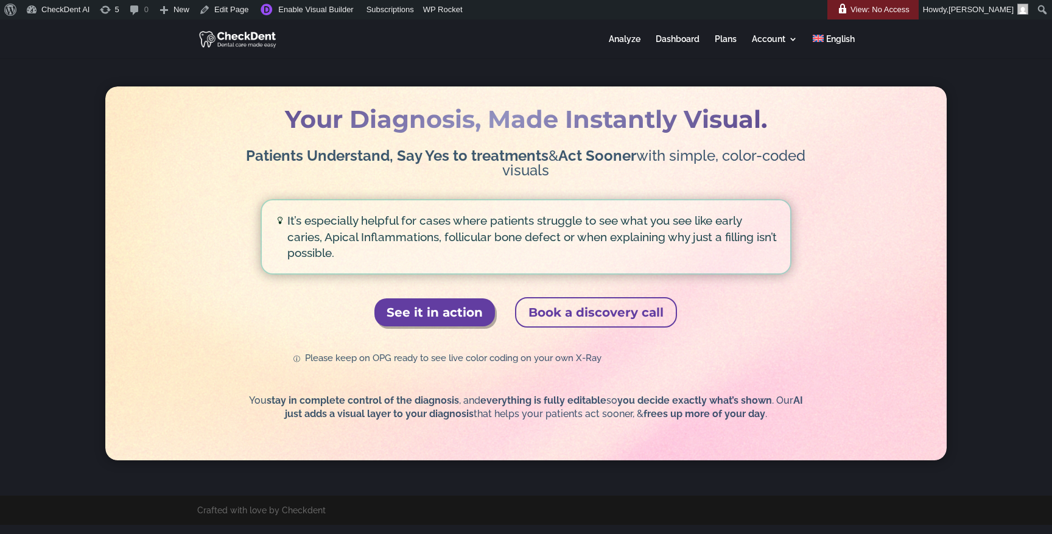 This screenshot has height=534, width=1052. I want to click on a: Plans, so click(726, 46).